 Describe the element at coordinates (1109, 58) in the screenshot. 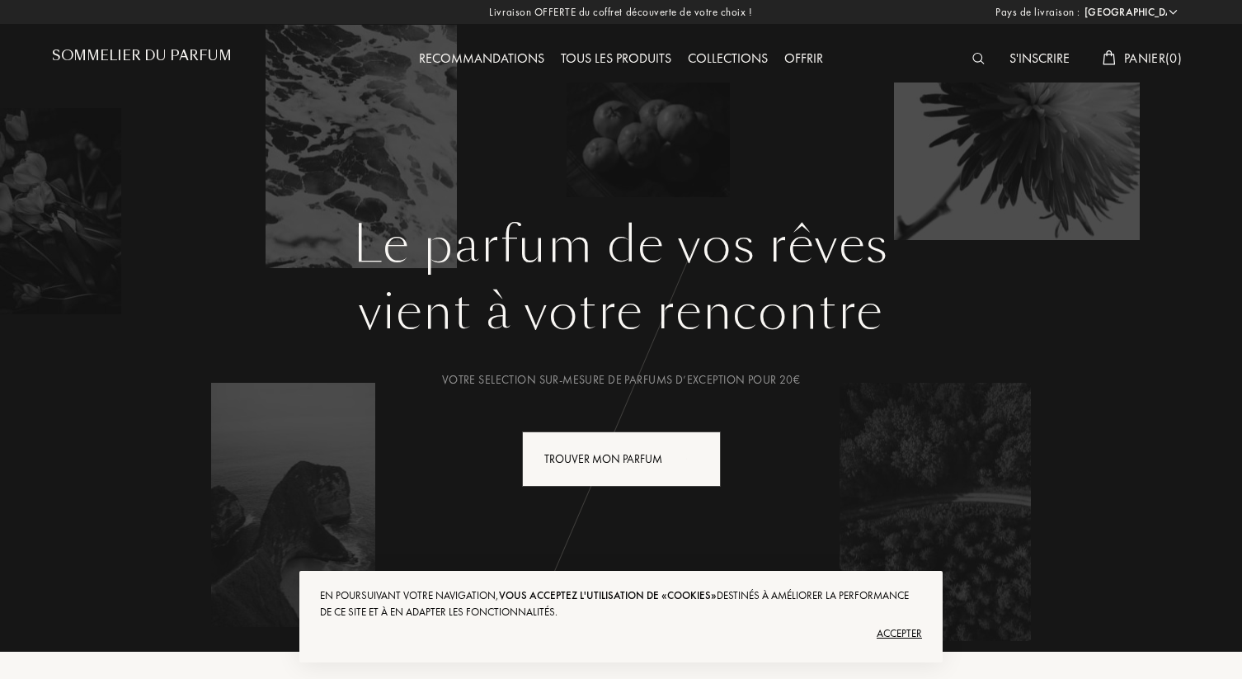

I see `img: cart_white.svg` at that location.